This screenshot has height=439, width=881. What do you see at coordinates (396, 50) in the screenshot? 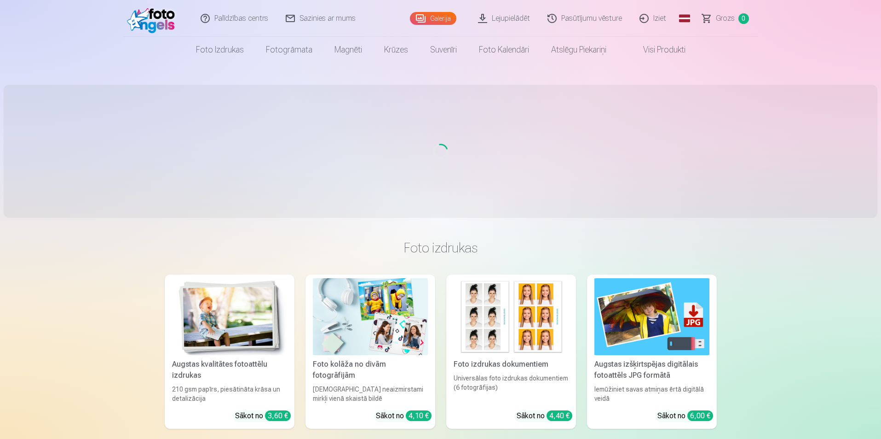
I see `a: Krūzes` at bounding box center [396, 50].